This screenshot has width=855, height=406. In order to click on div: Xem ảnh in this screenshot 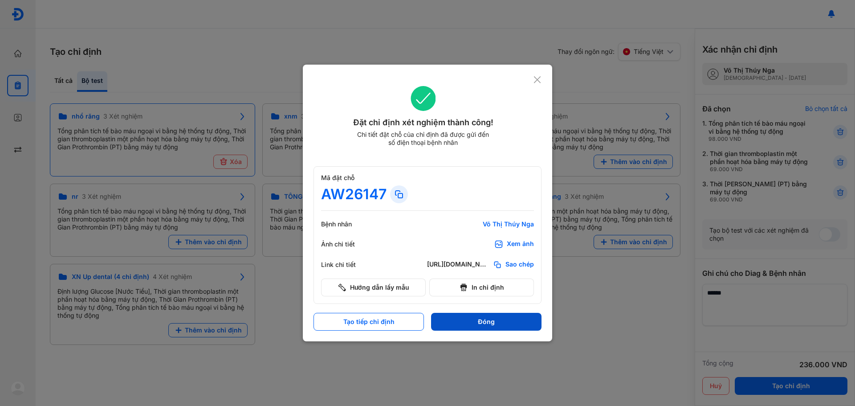, I will do `click(520, 244)`.